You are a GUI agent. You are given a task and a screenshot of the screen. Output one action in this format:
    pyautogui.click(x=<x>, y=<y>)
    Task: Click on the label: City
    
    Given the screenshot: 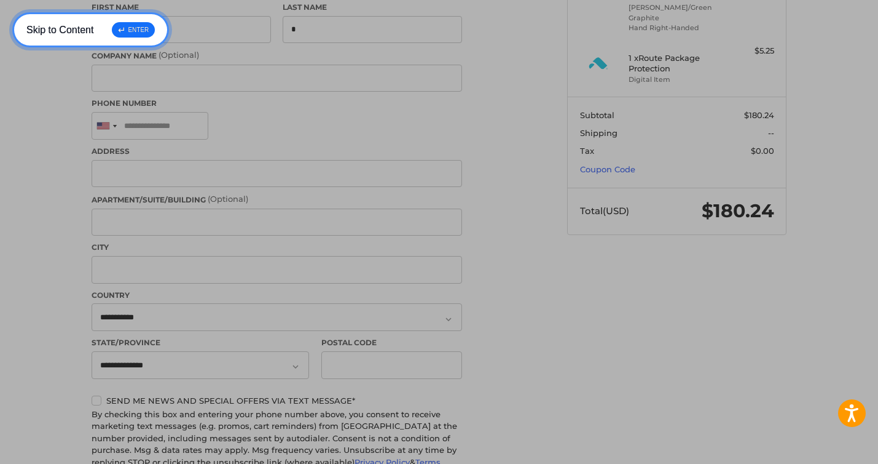 What is the action you would take?
    pyautogui.click(x=277, y=247)
    